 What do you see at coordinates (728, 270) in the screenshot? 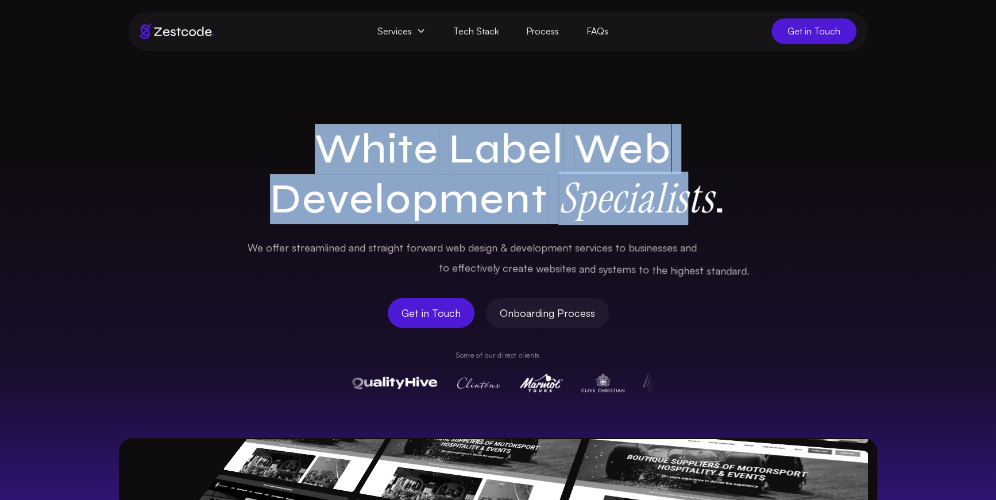
I see `span: standard.` at bounding box center [728, 270].